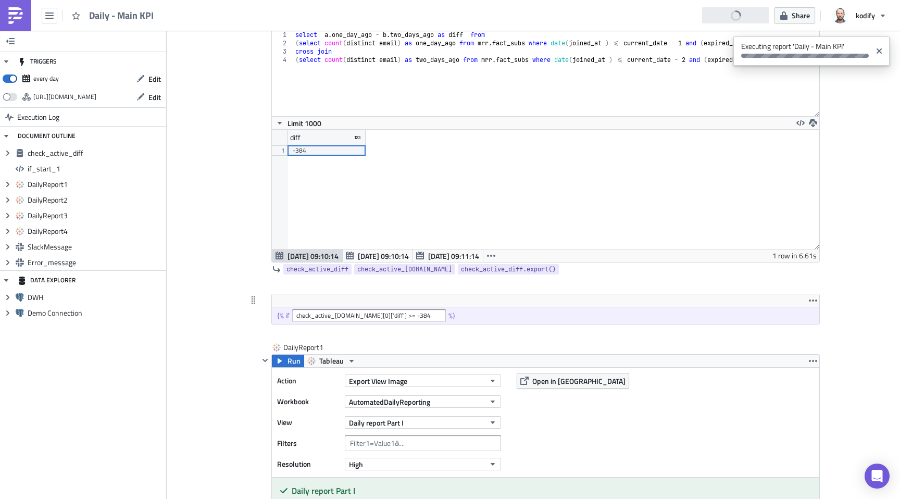 This screenshot has height=499, width=900. I want to click on span: Export View Image, so click(378, 381).